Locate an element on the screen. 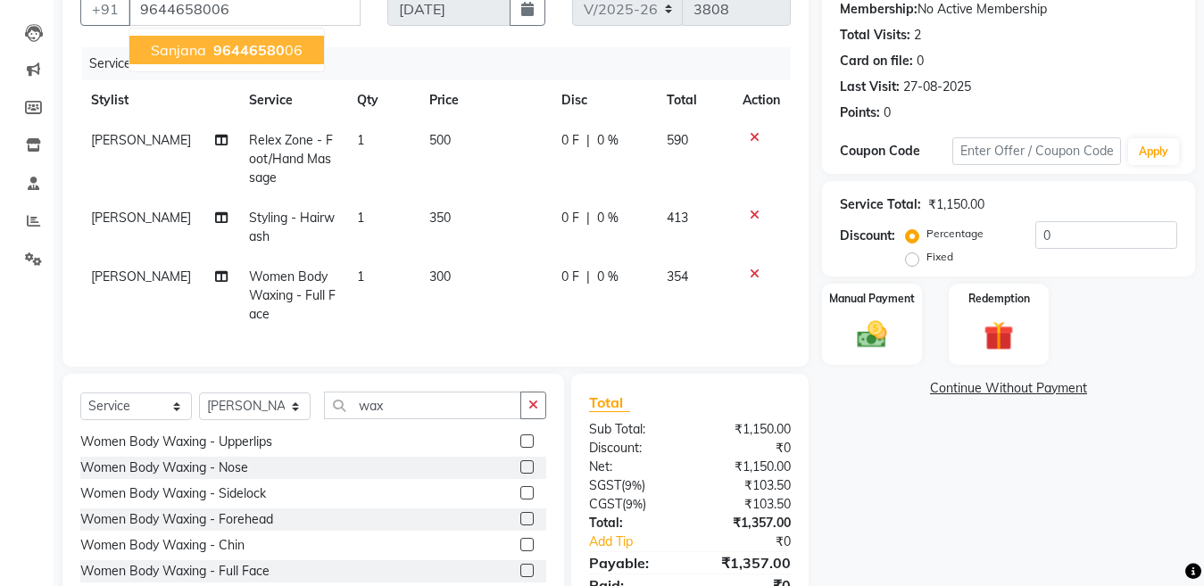 Image resolution: width=1204 pixels, height=586 pixels. th: Price is located at coordinates (485, 100).